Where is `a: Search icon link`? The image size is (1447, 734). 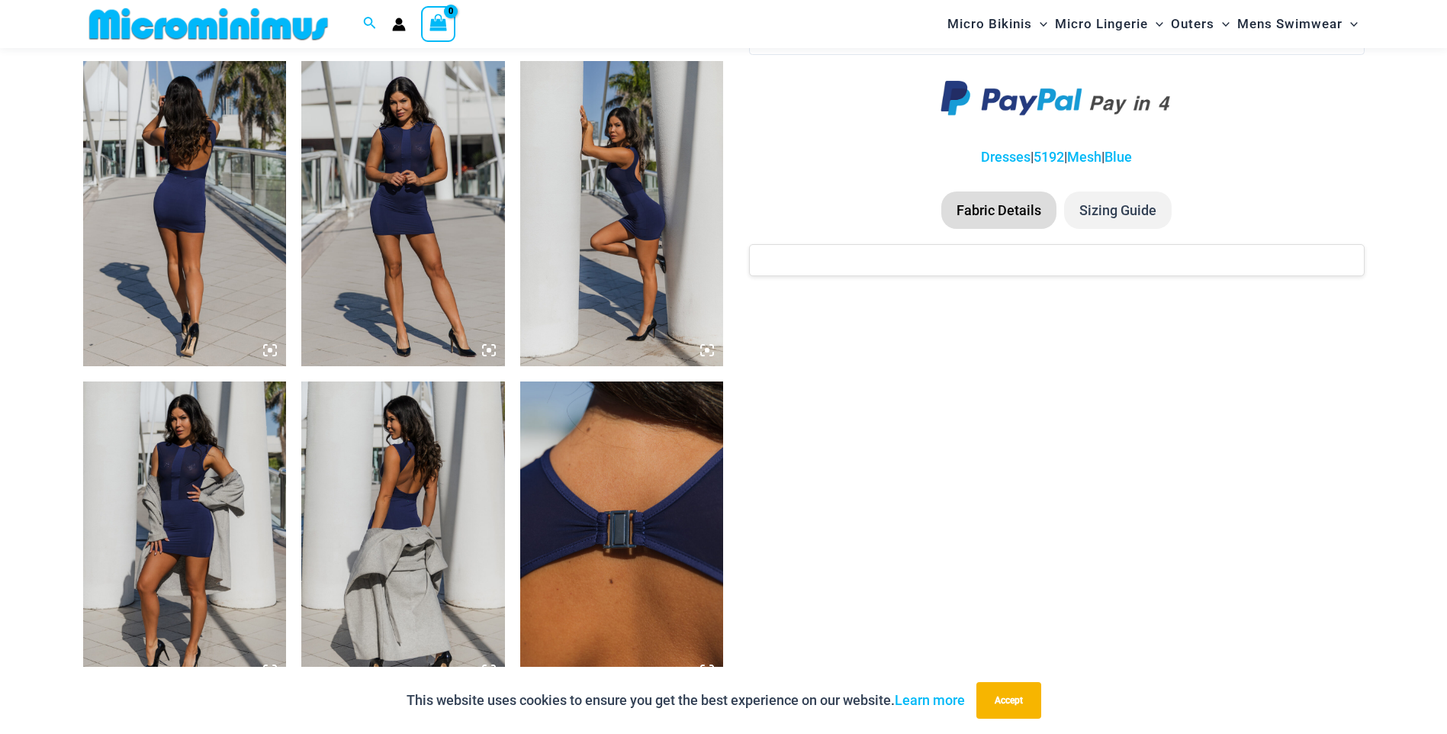 a: Search icon link is located at coordinates (370, 24).